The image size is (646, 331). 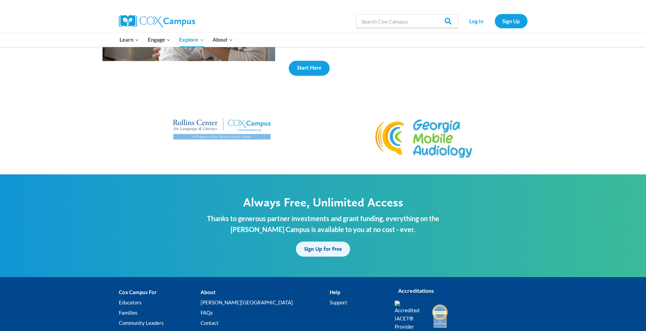 I want to click on a: Log In, so click(x=477, y=21).